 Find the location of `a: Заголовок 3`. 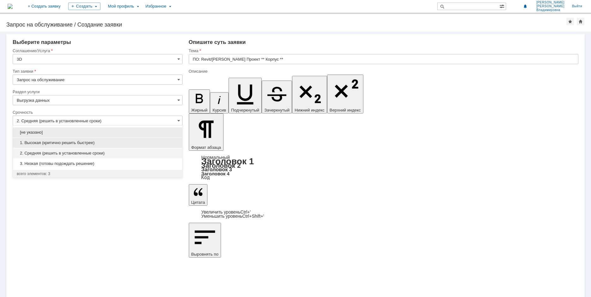

a: Заголовок 3 is located at coordinates (216, 169).